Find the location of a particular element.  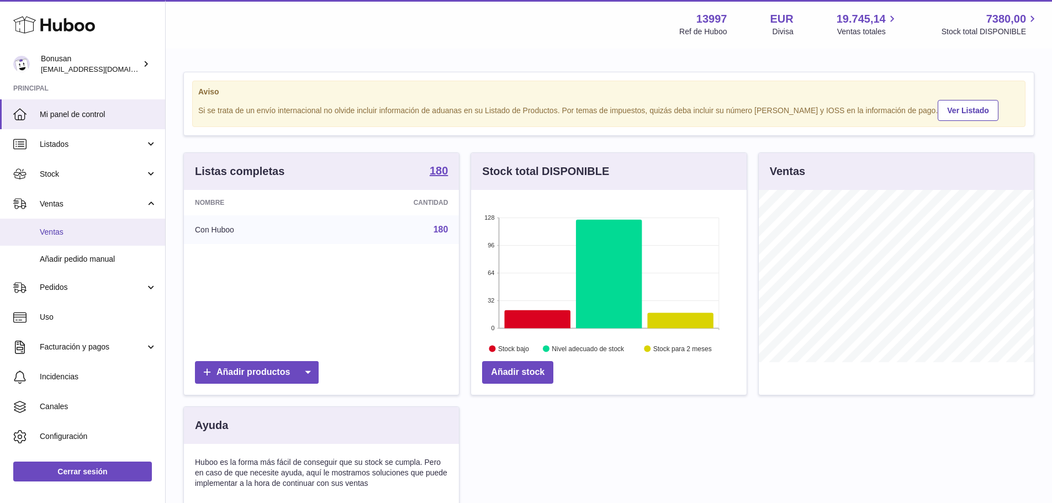

th: Nombre is located at coordinates (255, 203).